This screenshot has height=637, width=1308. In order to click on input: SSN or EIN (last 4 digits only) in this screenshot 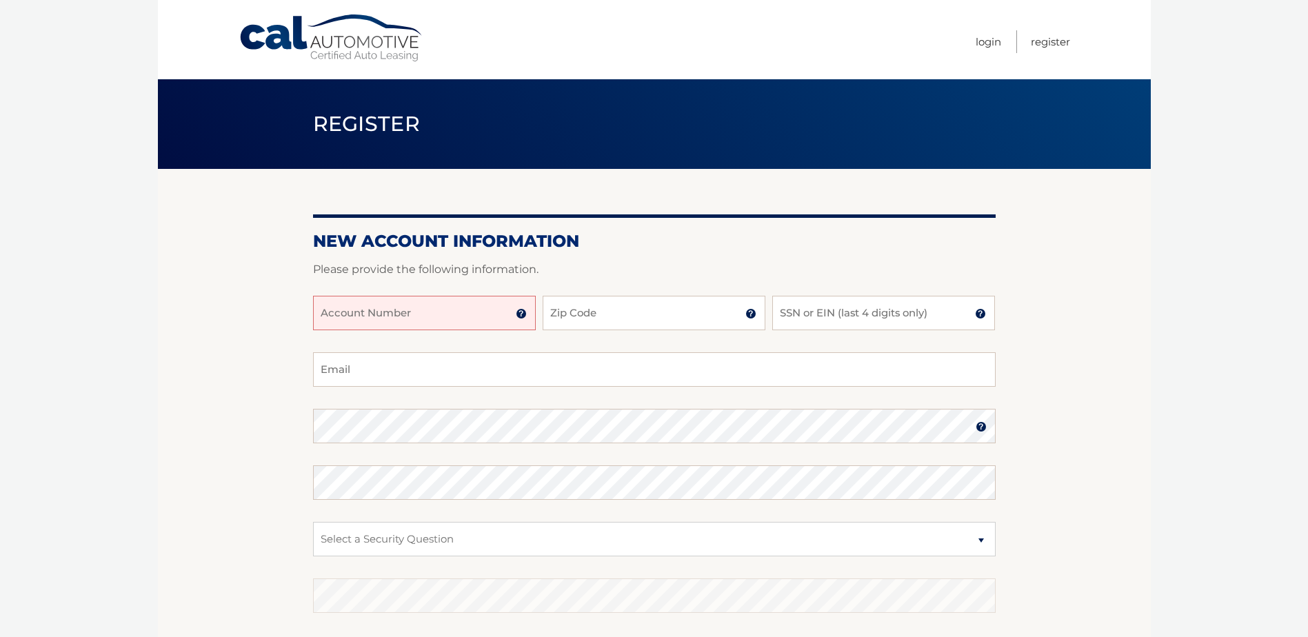, I will do `click(883, 313)`.